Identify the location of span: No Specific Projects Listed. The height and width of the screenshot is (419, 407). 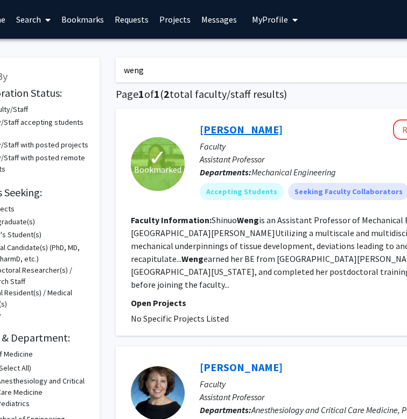
(180, 318).